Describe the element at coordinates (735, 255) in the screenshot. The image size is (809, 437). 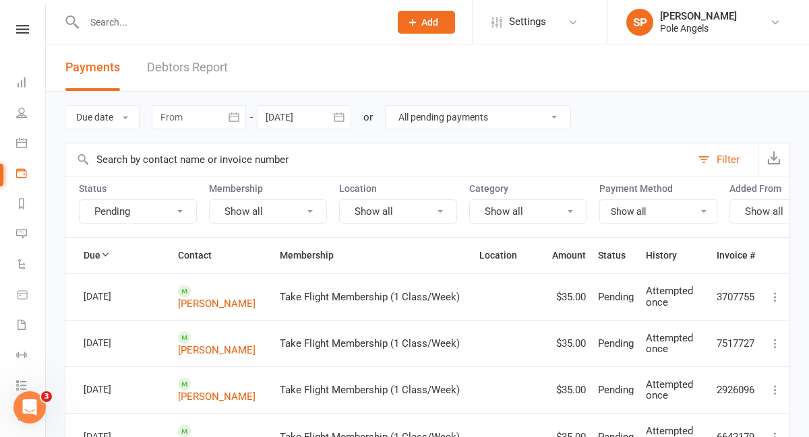
I see `th: Invoice #` at that location.